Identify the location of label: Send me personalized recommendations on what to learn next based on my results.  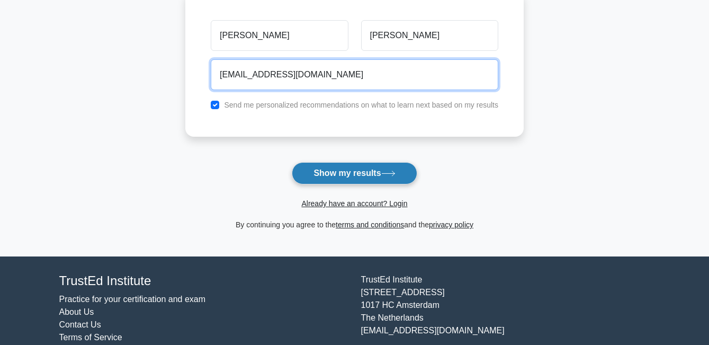
(361, 105).